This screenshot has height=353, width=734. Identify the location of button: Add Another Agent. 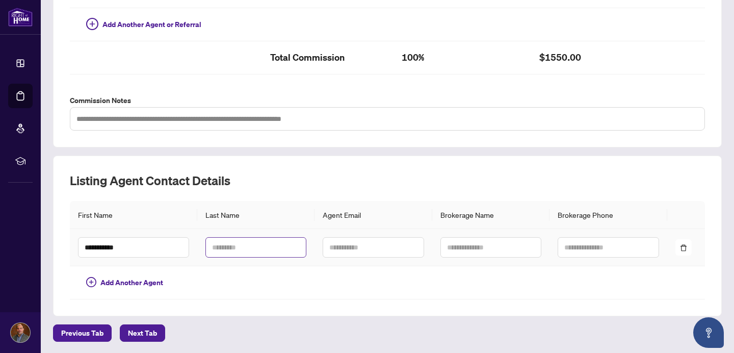
(124, 282).